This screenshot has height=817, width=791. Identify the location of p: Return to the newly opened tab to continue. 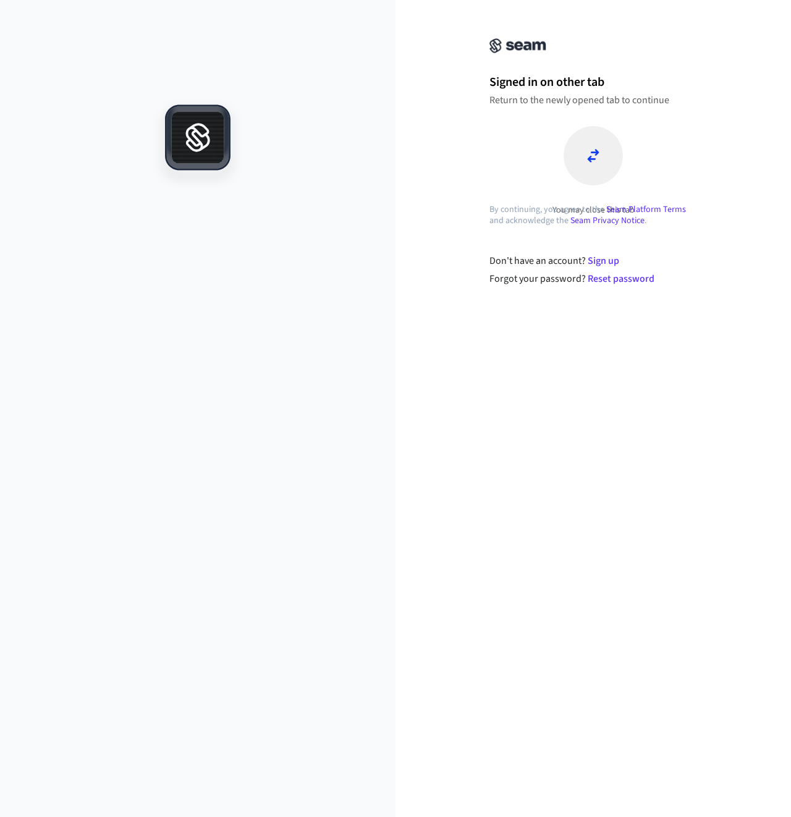
(594, 100).